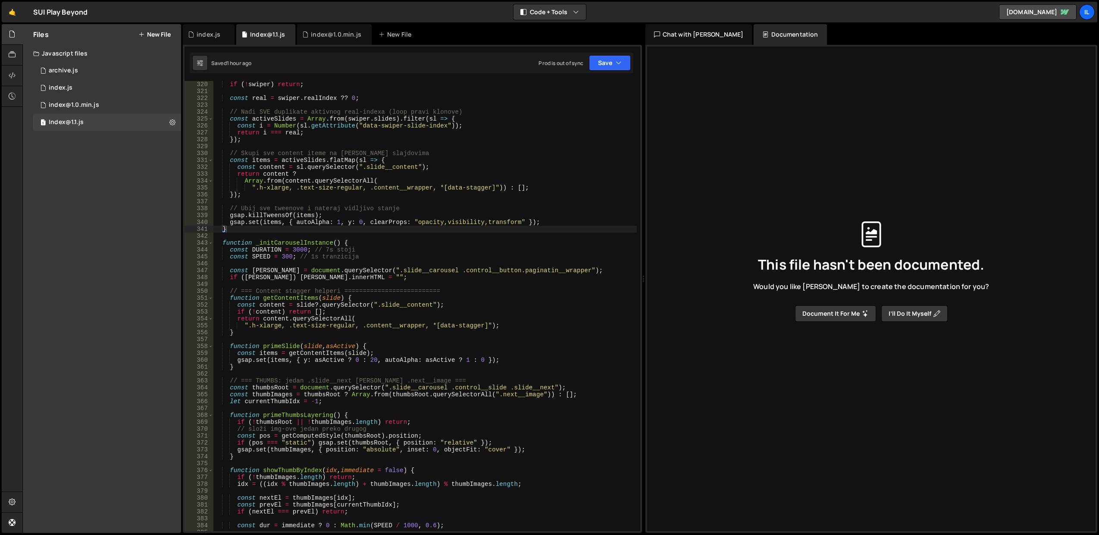  I want to click on div: 340, so click(199, 222).